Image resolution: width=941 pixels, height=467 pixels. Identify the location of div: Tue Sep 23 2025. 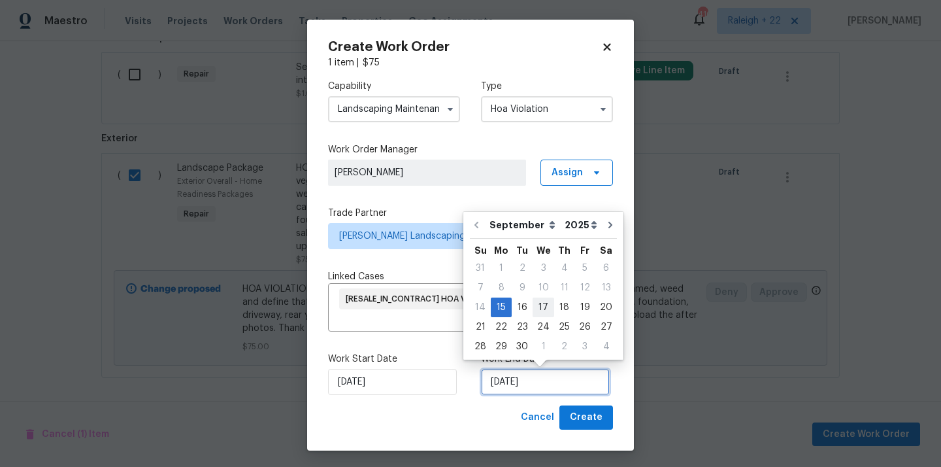
(522, 327).